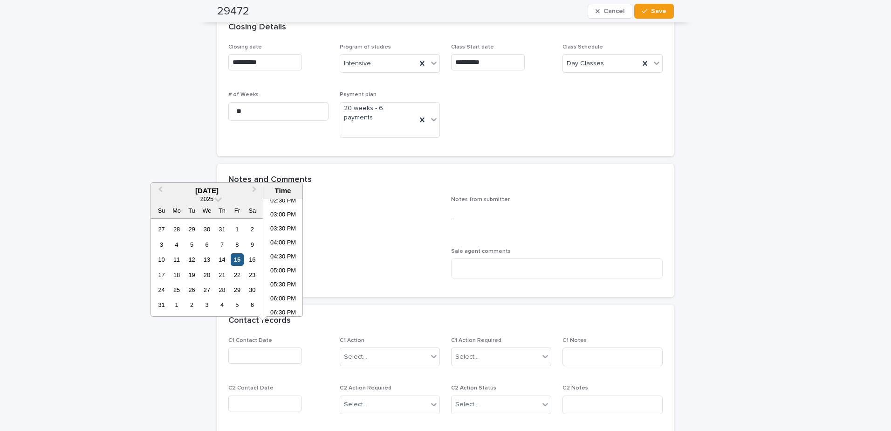  What do you see at coordinates (481, 200) in the screenshot?
I see `span: Notes from submitter` at bounding box center [481, 200].